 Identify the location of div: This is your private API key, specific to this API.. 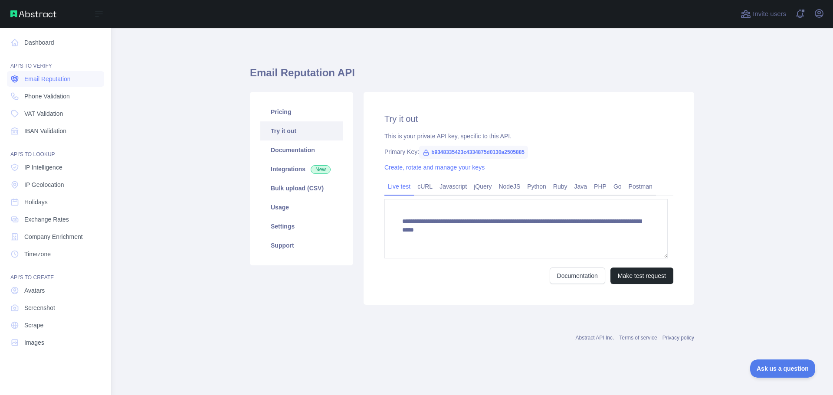
(529, 136).